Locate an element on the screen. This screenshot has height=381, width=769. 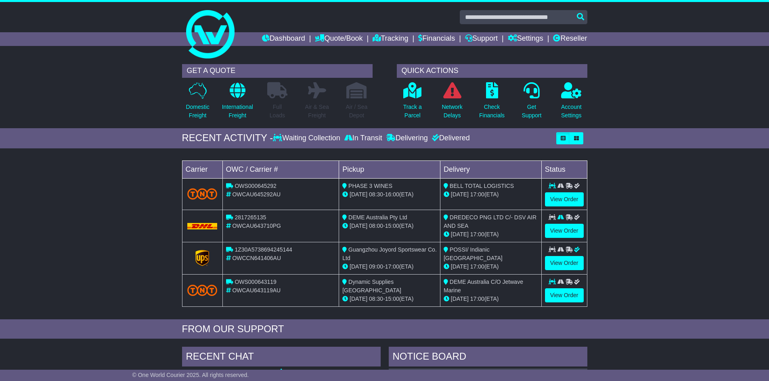
span: DEME Australia Pty Ltd is located at coordinates (378, 218).